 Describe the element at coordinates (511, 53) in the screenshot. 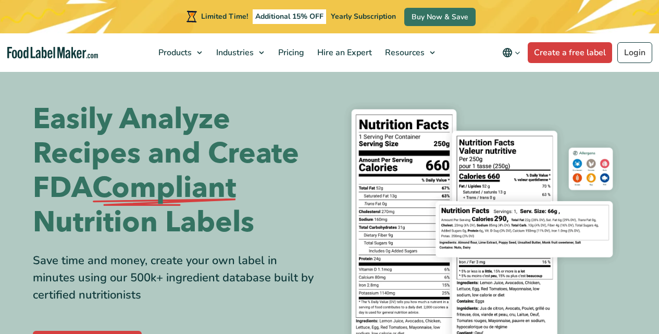

I see `button: Change language` at that location.